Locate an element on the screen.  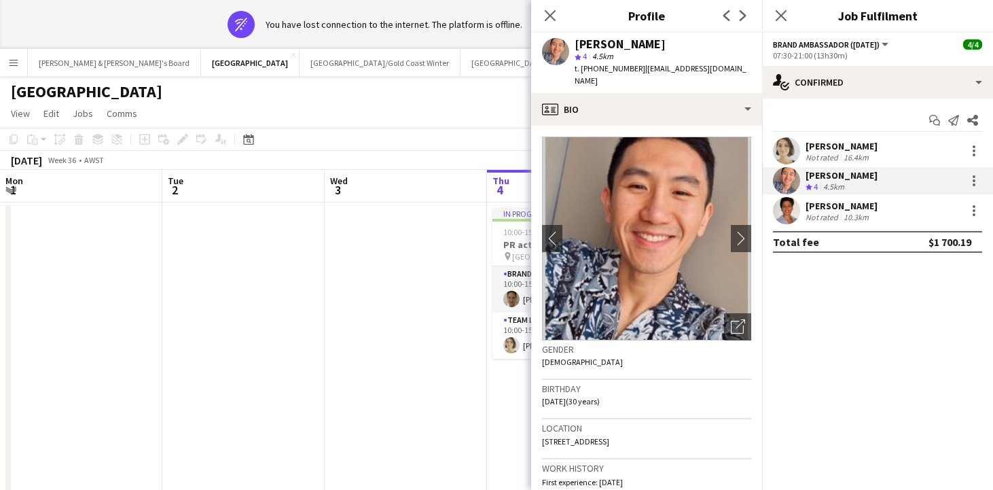
span: 1 is located at coordinates (13, 190).